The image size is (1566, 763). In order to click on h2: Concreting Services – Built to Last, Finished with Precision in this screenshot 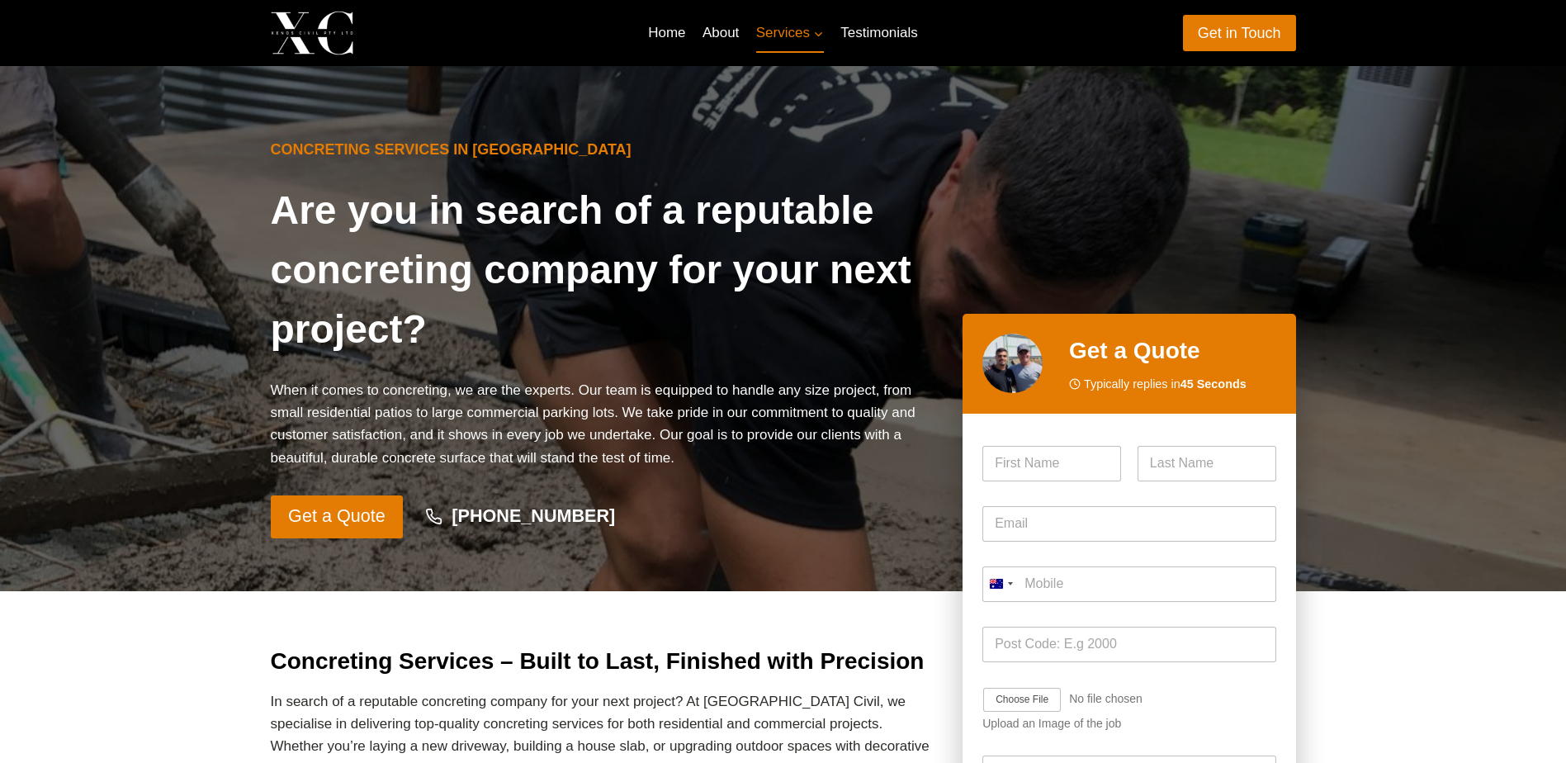, I will do `click(603, 661)`.